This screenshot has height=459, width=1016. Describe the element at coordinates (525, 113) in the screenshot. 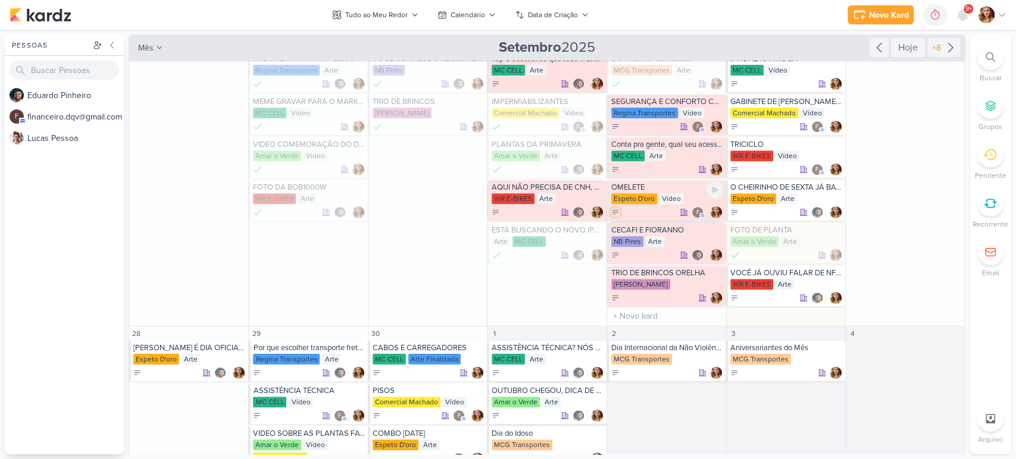

I see `div: Comercial Machado` at that location.